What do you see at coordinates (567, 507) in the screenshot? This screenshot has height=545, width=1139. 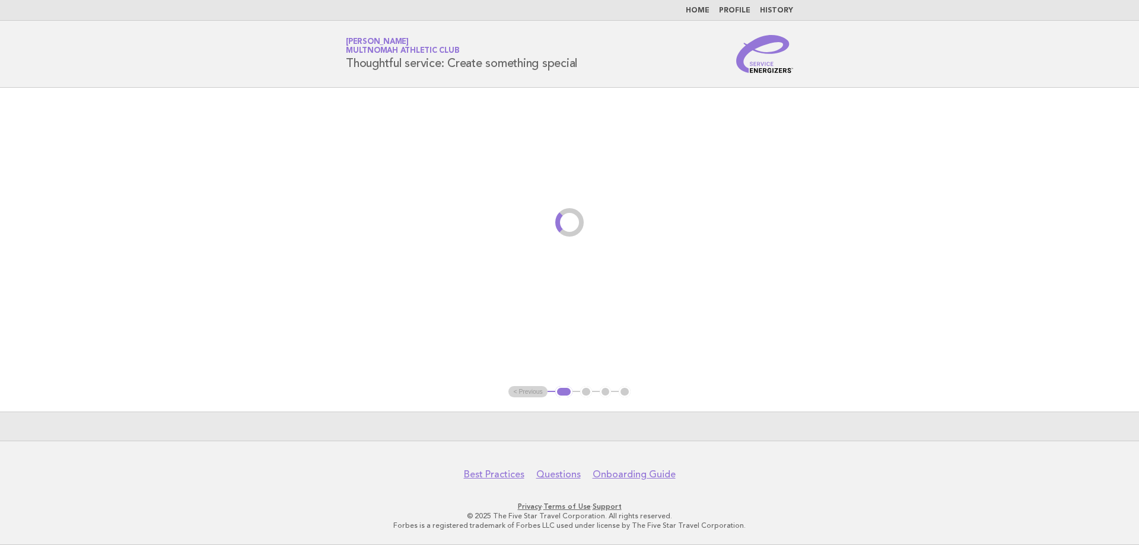 I see `a: Terms of Use` at bounding box center [567, 507].